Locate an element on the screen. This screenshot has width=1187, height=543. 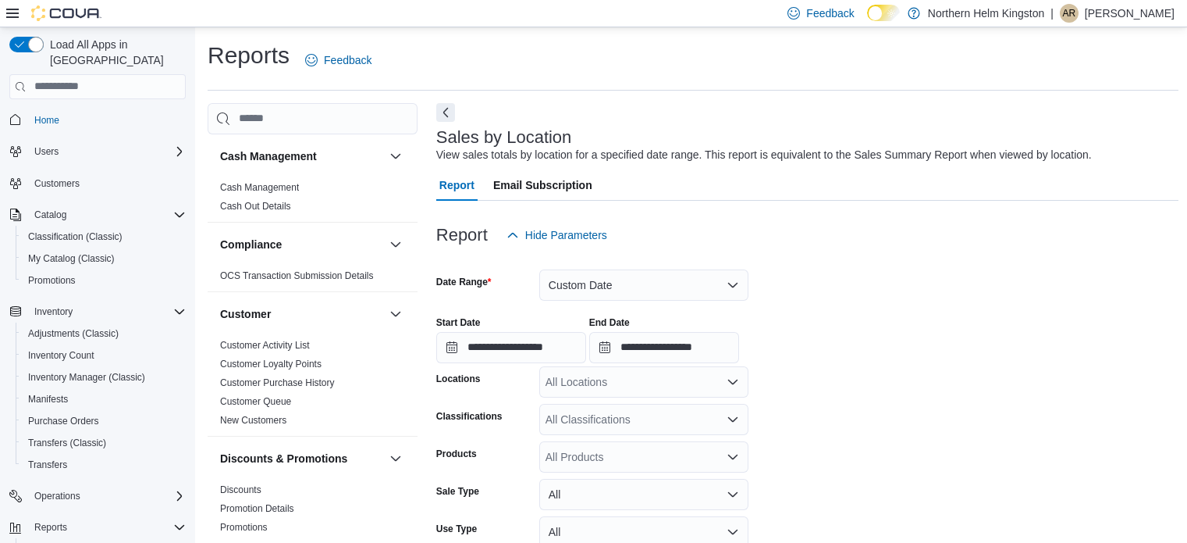
span: Transfers is located at coordinates (48, 465).